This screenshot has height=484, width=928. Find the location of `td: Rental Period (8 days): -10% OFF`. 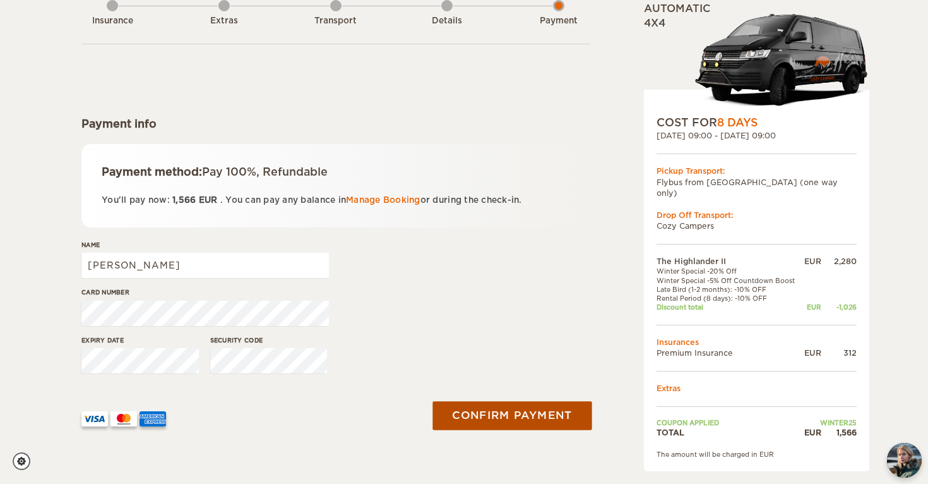

td: Rental Period (8 days): -10% OFF is located at coordinates (729, 298).